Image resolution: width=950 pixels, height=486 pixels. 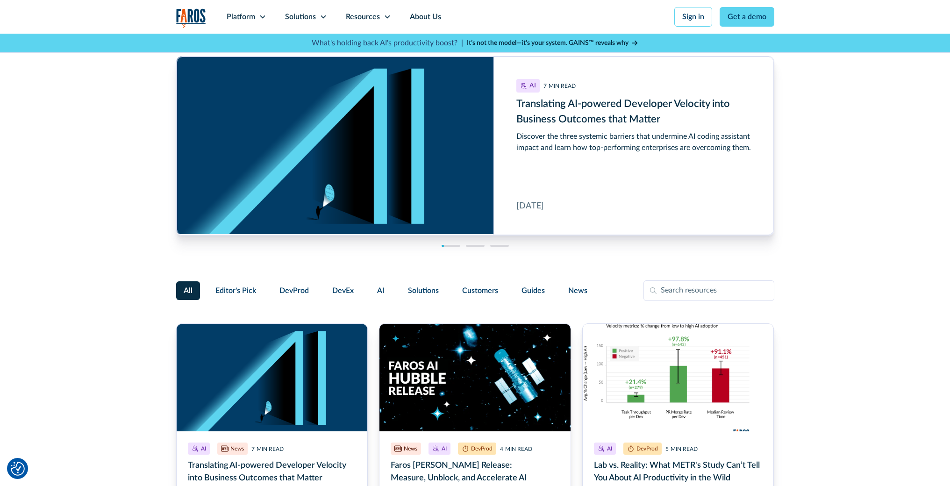 I want to click on span: Customers, so click(x=480, y=291).